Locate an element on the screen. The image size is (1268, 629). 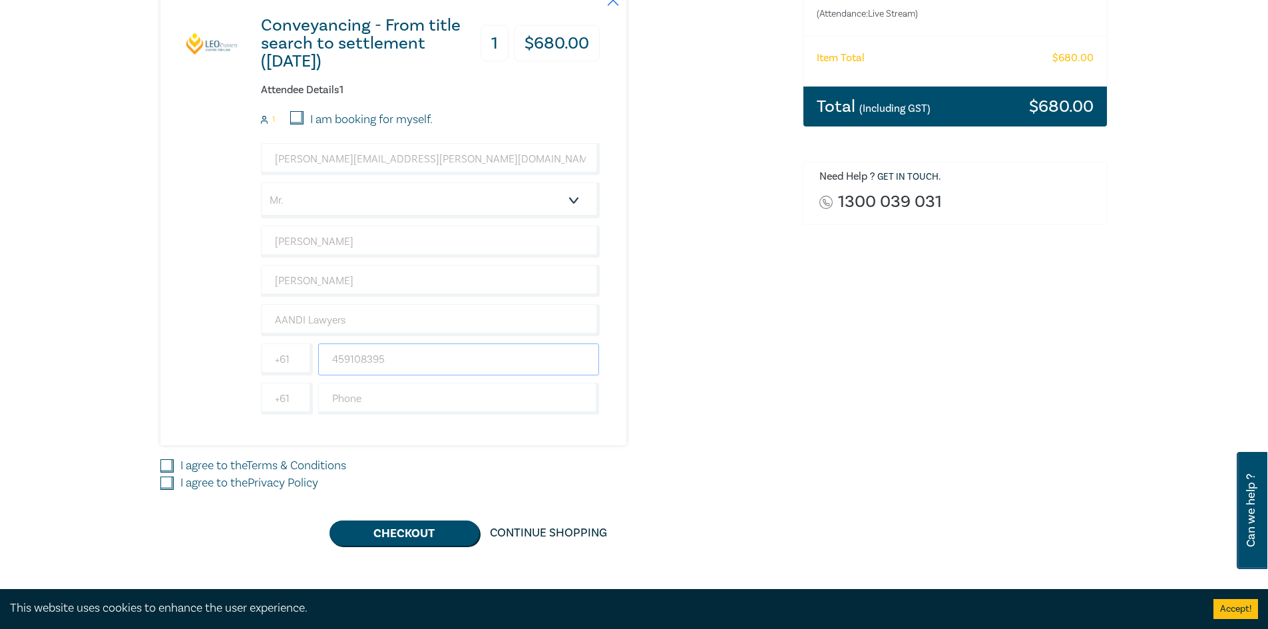
input: Attendee Email* is located at coordinates (430, 159).